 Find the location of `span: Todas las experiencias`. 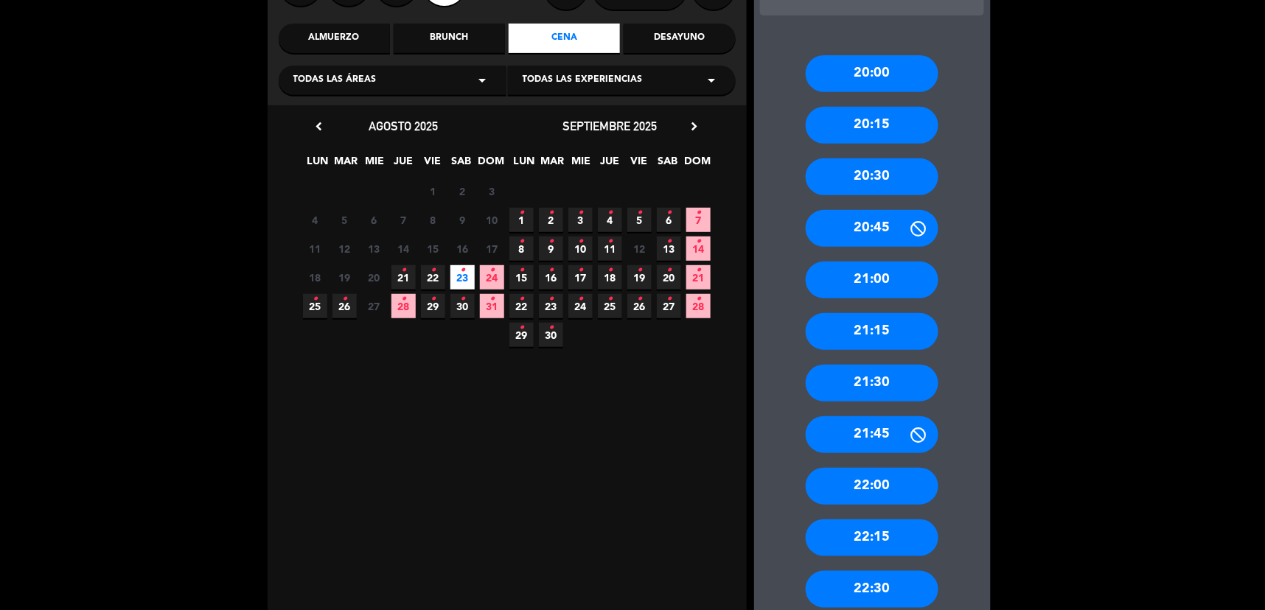

span: Todas las experiencias is located at coordinates (582, 80).